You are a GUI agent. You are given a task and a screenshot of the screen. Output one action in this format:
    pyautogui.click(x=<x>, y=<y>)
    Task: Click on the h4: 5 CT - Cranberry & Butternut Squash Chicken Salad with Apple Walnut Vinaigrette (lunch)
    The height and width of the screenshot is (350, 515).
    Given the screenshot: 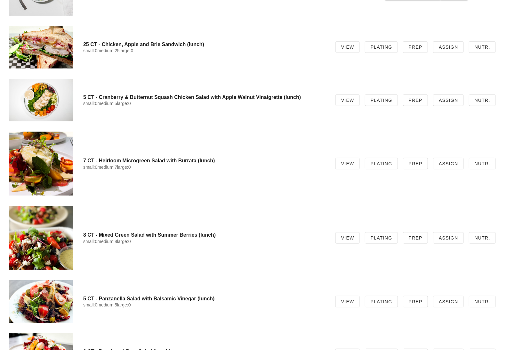 What is the action you would take?
    pyautogui.click(x=204, y=97)
    